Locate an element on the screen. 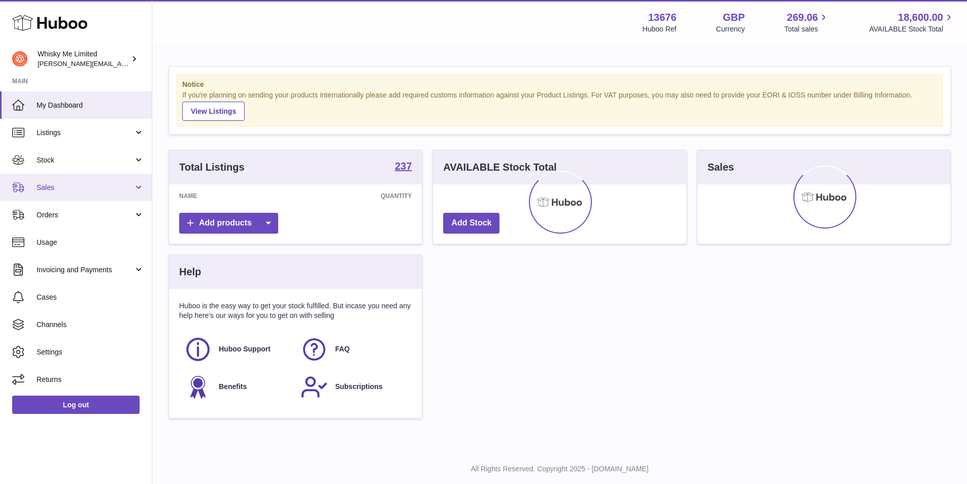  strong: 13676 is located at coordinates (662, 17).